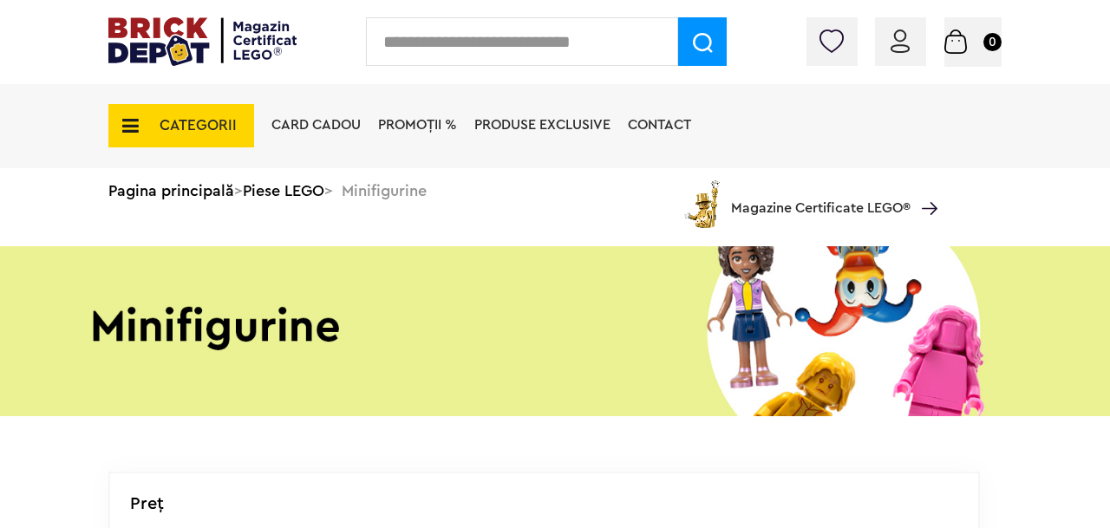 This screenshot has height=528, width=1110. Describe the element at coordinates (316, 125) in the screenshot. I see `a: Card Cadou` at that location.